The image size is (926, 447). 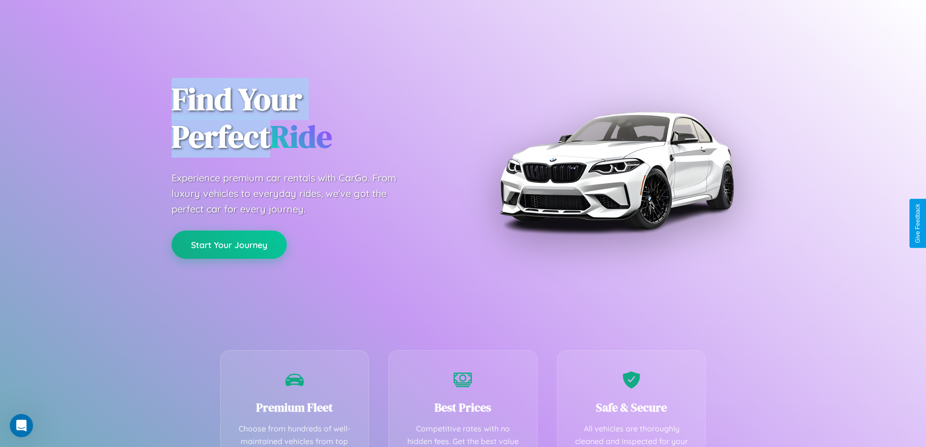 What do you see at coordinates (295, 407) in the screenshot?
I see `h3: Premium Fleet` at bounding box center [295, 407].